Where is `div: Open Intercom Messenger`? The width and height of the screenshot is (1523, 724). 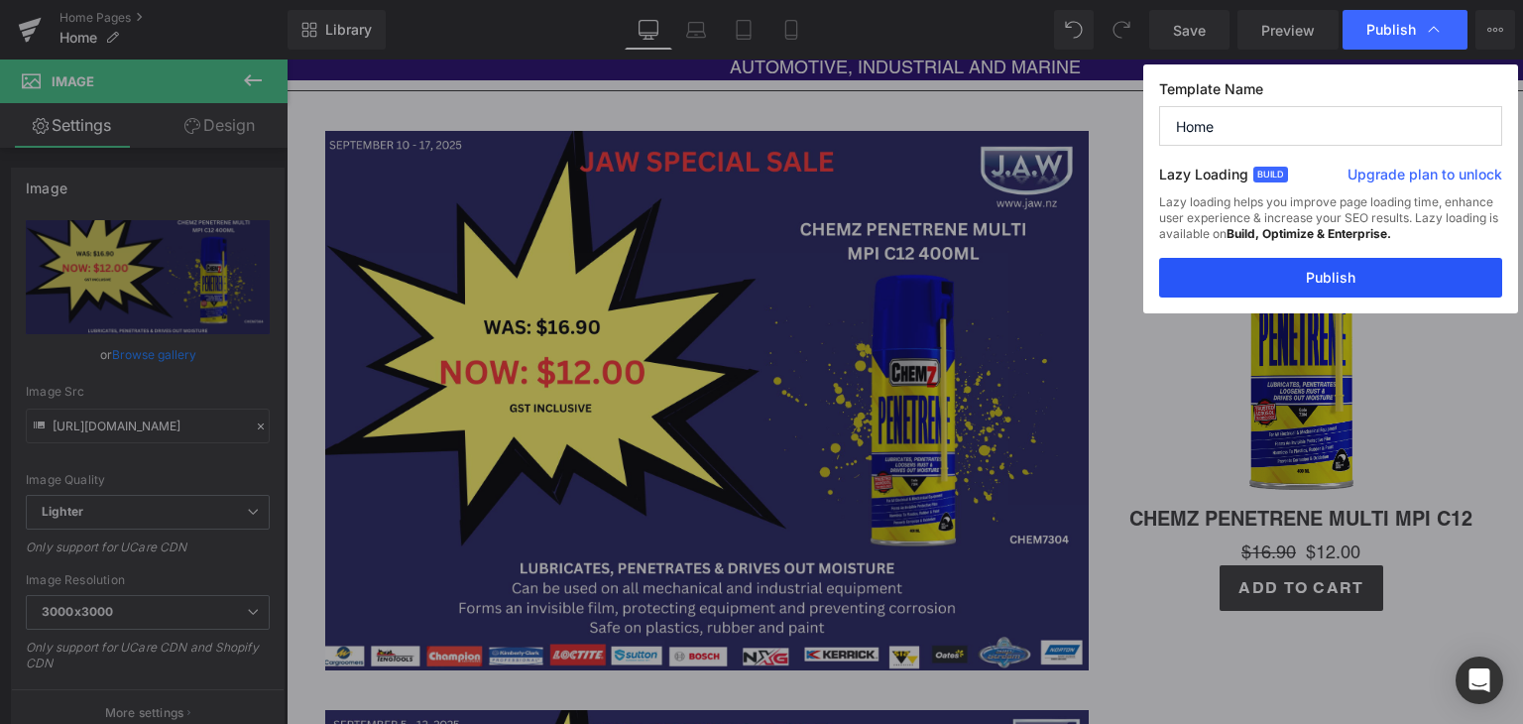 div: Open Intercom Messenger is located at coordinates (1479, 680).